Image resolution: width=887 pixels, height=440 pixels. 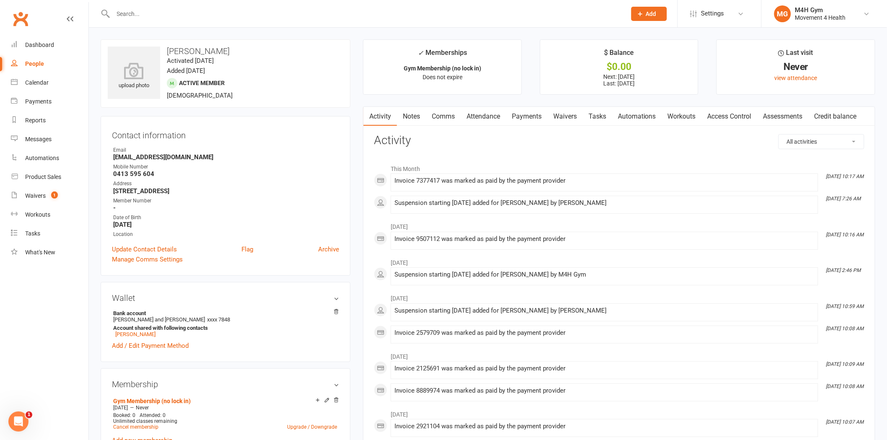 I want to click on strong: Bank account, so click(x=224, y=313).